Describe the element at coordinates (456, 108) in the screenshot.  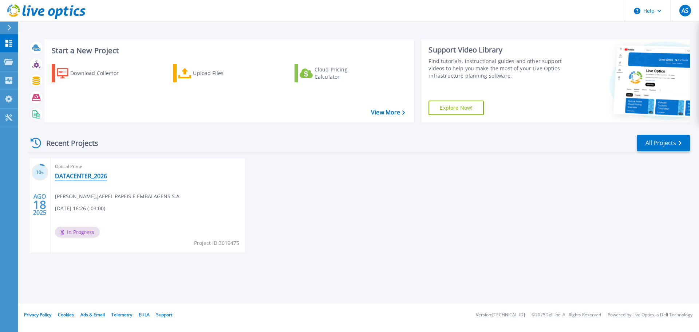
I see `a: Explore Now!` at that location.